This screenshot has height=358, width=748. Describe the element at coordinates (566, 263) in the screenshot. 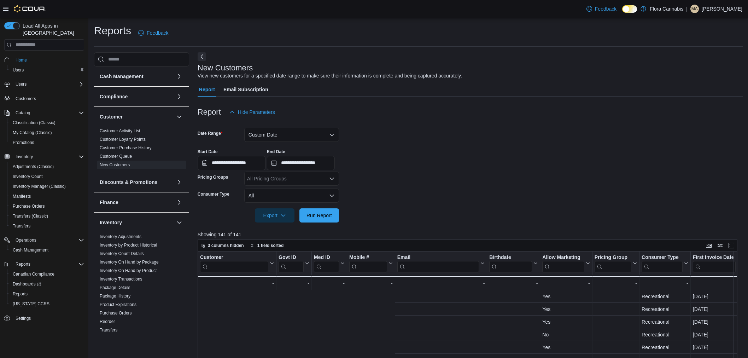

I see `button: Allow Marketing` at that location.